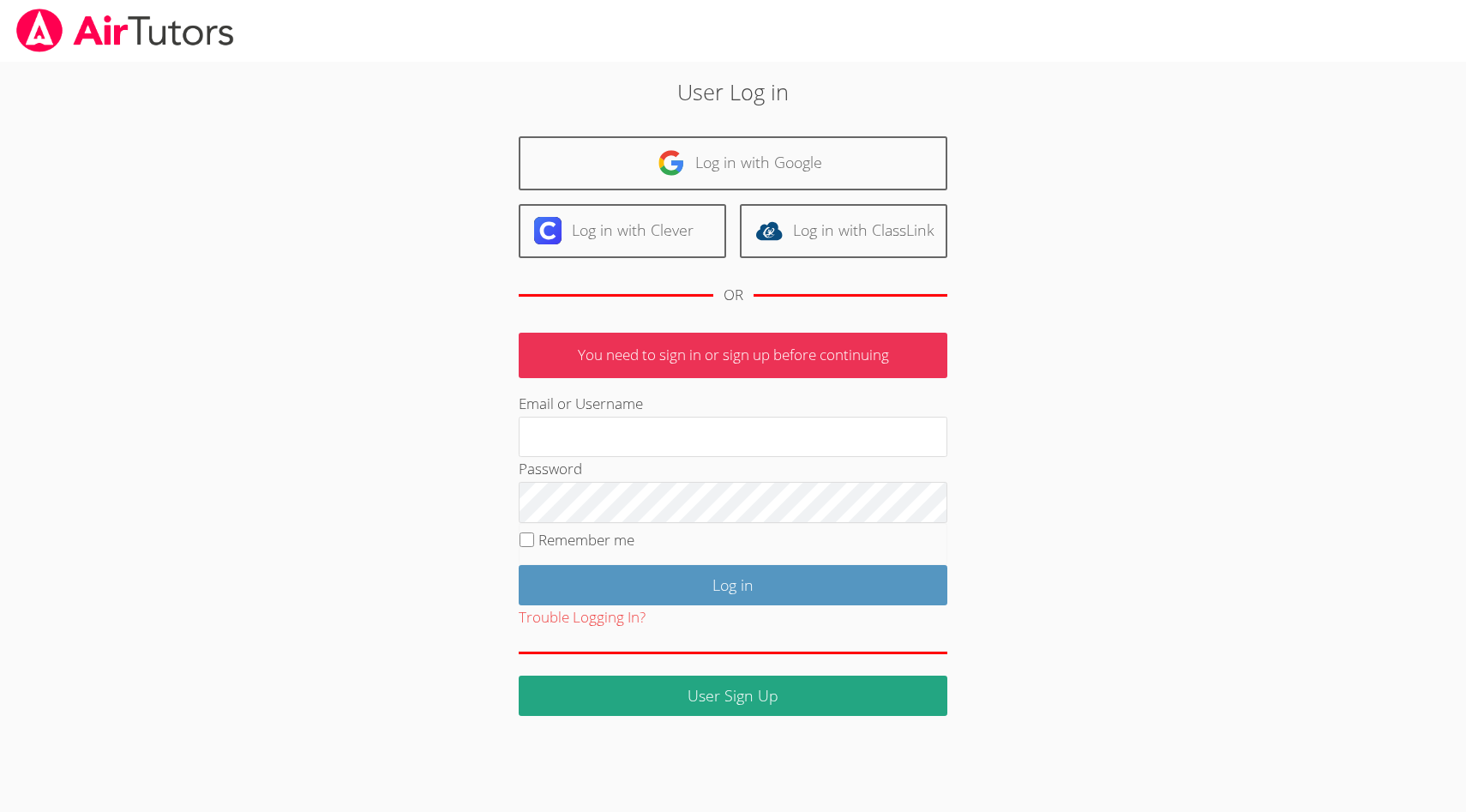 The height and width of the screenshot is (812, 1466). I want to click on label: Email or Username, so click(581, 403).